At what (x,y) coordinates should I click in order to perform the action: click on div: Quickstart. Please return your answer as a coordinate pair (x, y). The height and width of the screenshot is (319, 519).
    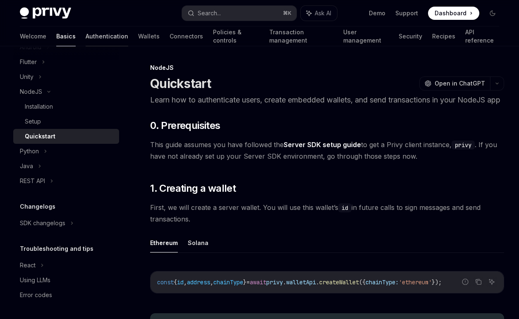
    Looking at the image, I should click on (40, 136).